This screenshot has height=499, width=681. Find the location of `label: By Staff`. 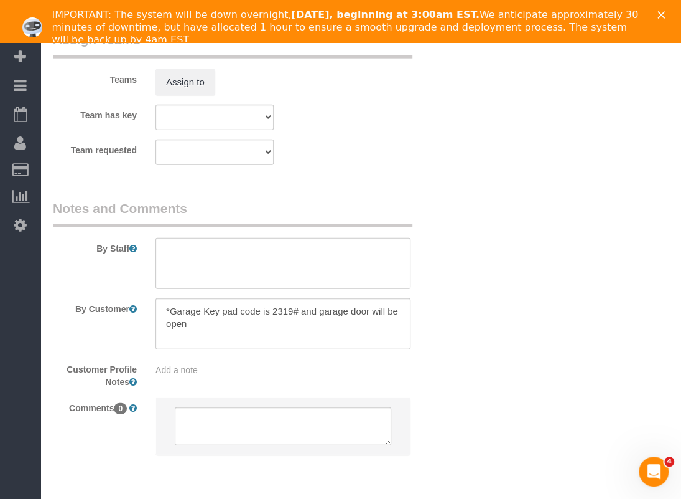

label: By Staff is located at coordinates (95, 246).